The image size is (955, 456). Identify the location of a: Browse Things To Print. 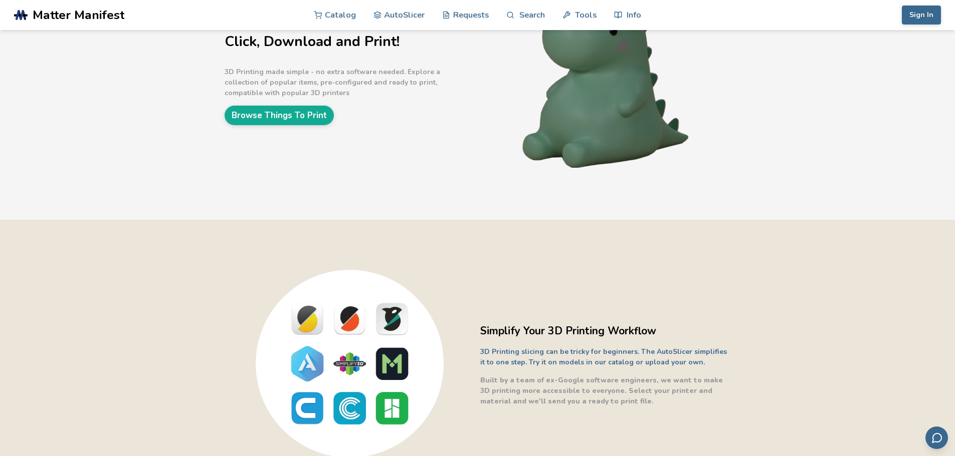
(279, 115).